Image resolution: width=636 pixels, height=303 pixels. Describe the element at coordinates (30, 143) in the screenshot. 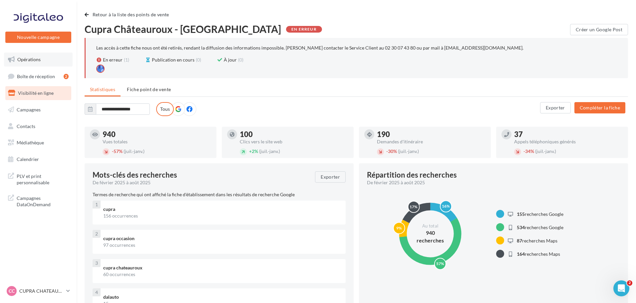

I see `span: Médiathèque` at that location.